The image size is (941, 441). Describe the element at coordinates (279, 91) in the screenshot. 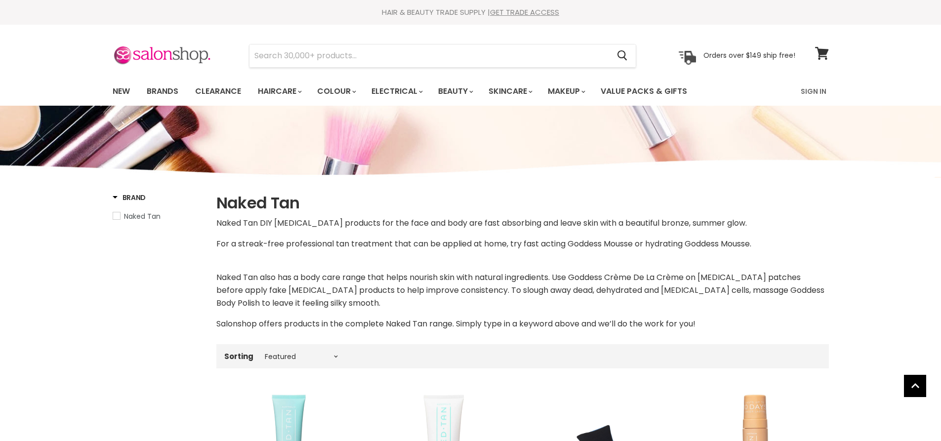

I see `a: Haircare` at that location.